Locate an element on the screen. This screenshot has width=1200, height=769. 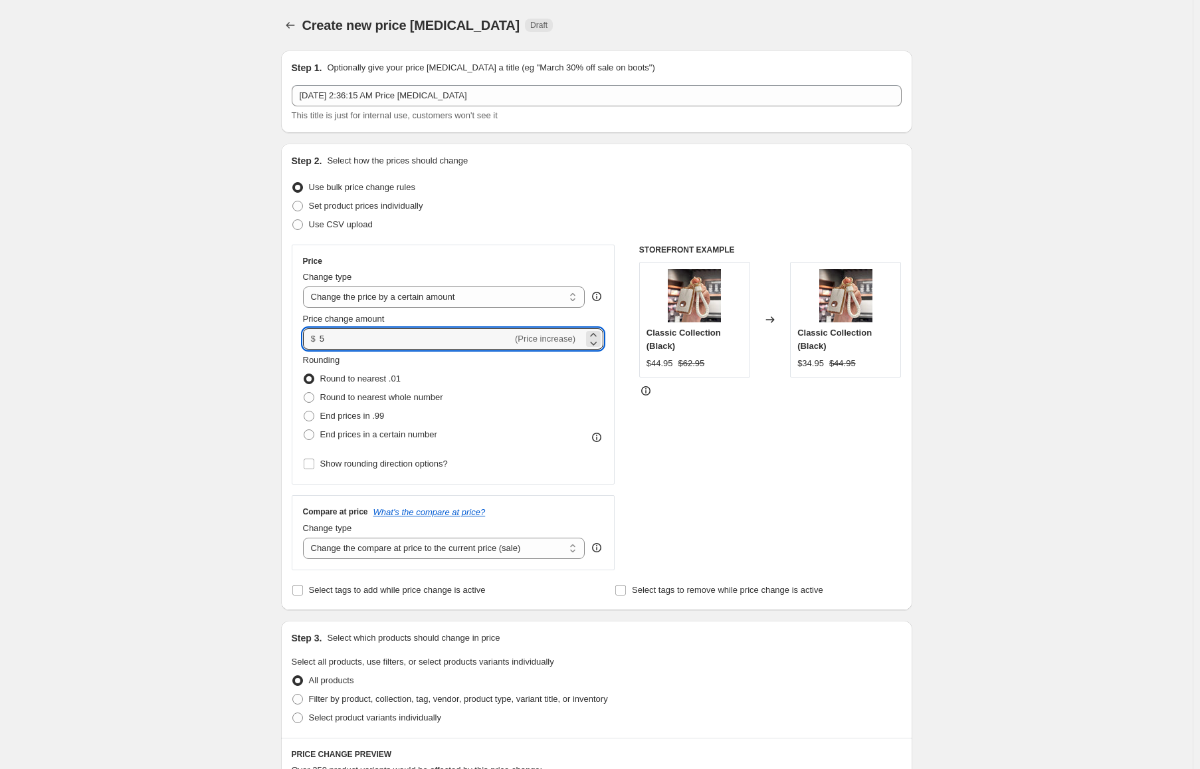
h3: Compare at price is located at coordinates (335, 511).